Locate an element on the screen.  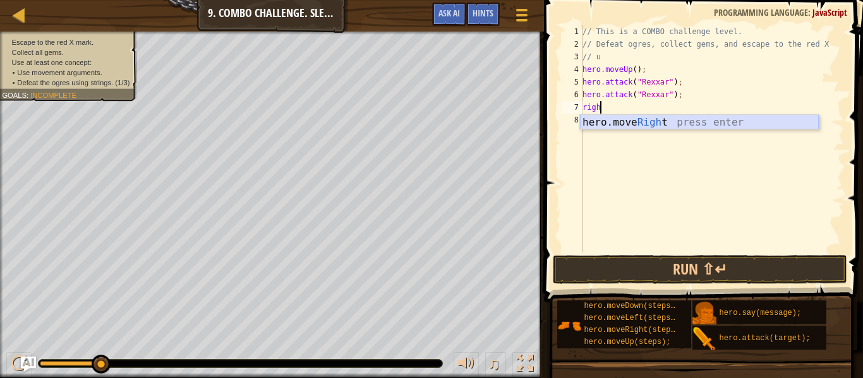
div: 2 is located at coordinates (572, 44).